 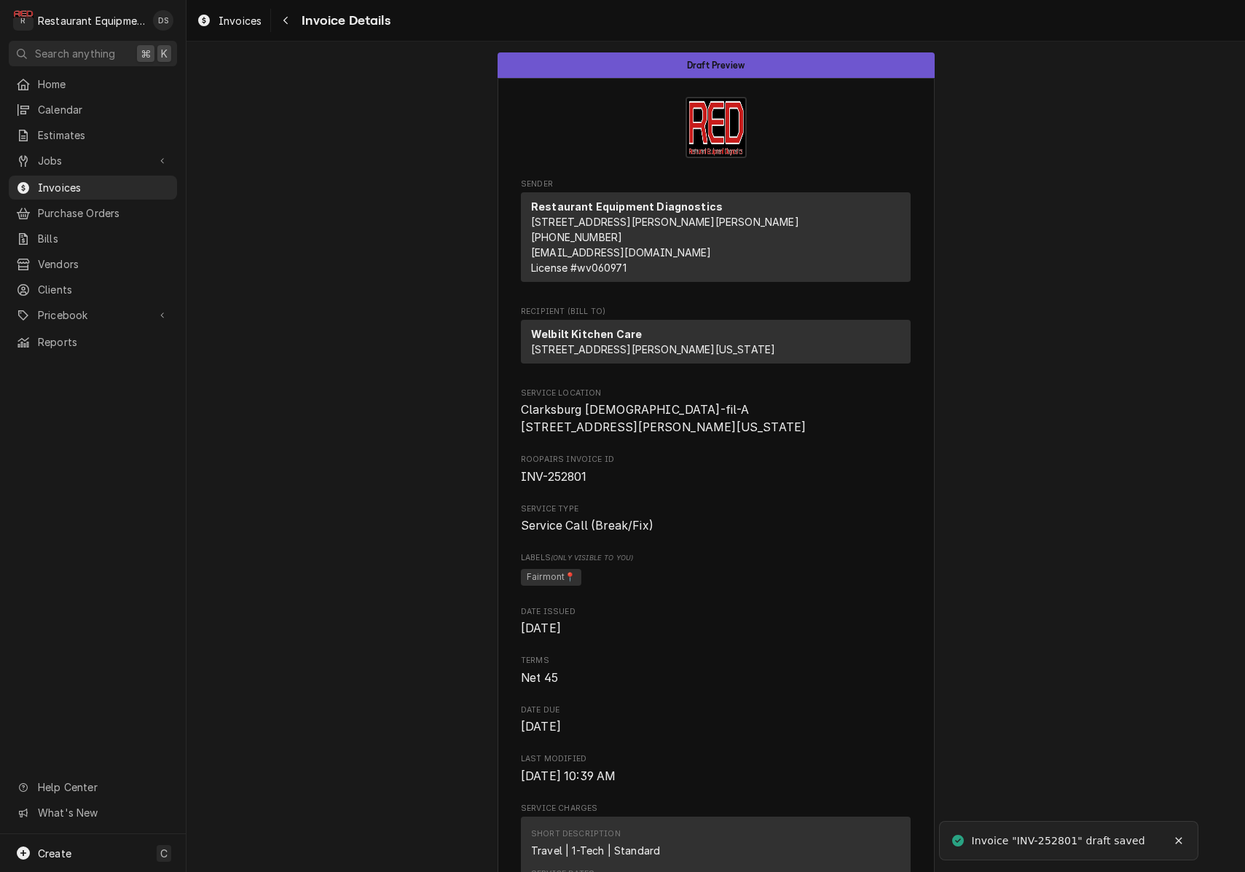 I want to click on div: Invoice Sender, so click(x=715, y=233).